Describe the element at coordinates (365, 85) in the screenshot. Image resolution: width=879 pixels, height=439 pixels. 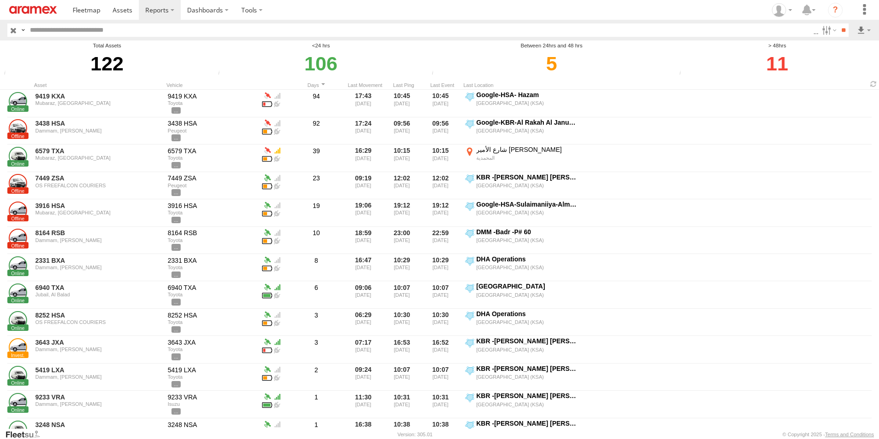
I see `div: Click to Sort` at that location.